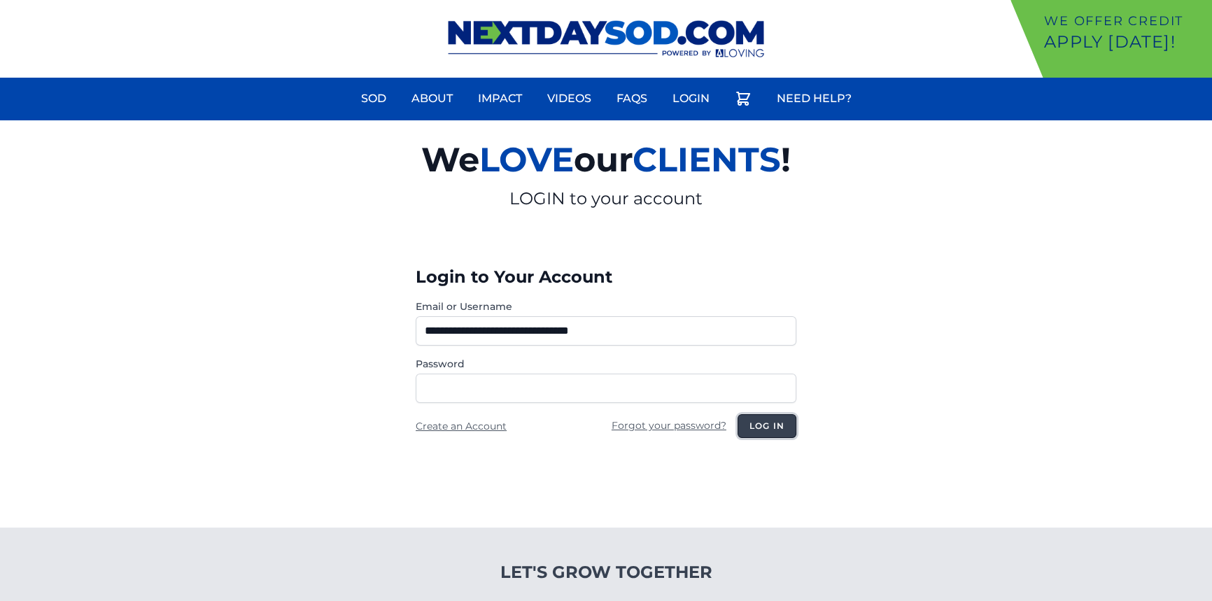 The image size is (1212, 601). What do you see at coordinates (669, 426) in the screenshot?
I see `a: Forgot your password?` at bounding box center [669, 426].